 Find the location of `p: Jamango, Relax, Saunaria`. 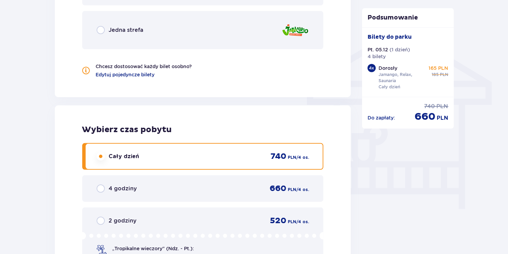

p: Jamango, Relax, Saunaria is located at coordinates (402, 78).